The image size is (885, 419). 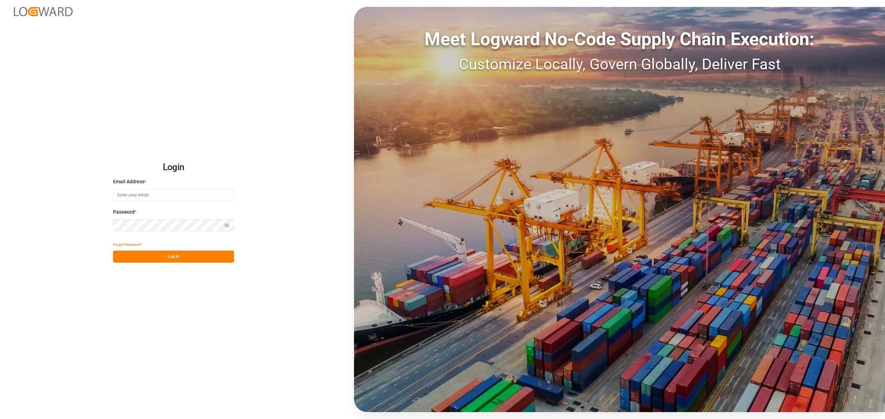 I want to click on div: Meet Logward No-Code Supply Chain Execution:, so click(x=619, y=39).